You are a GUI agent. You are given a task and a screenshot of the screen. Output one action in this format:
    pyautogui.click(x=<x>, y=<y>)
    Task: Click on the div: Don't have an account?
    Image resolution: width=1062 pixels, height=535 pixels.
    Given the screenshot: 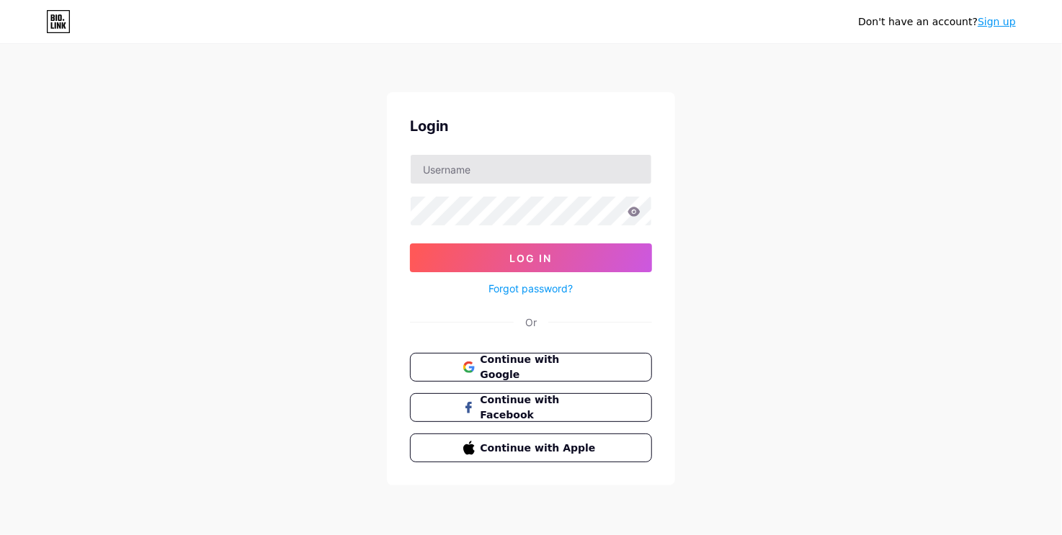 What is the action you would take?
    pyautogui.click(x=937, y=22)
    